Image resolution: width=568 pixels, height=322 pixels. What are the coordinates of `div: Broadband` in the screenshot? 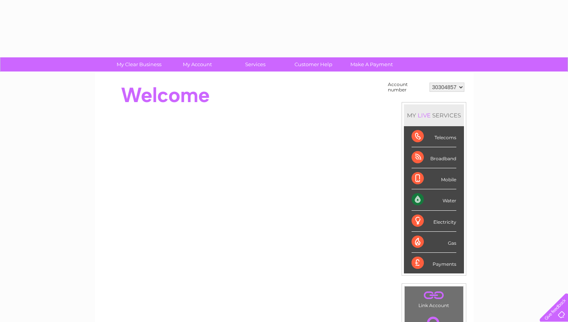 It's located at (434, 158).